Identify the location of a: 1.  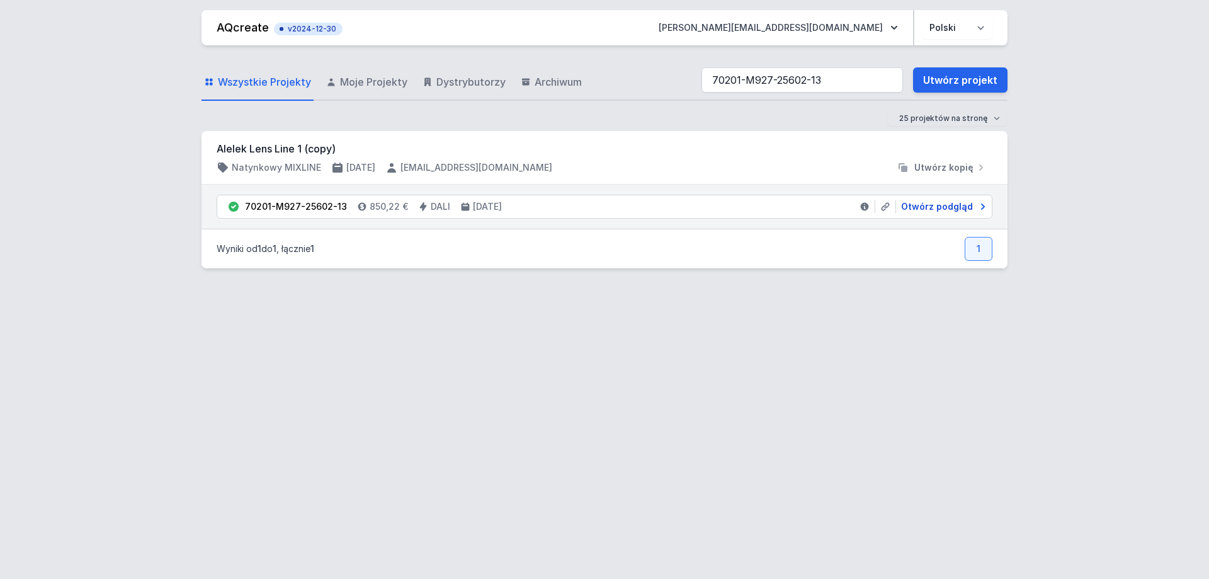
(979, 249).